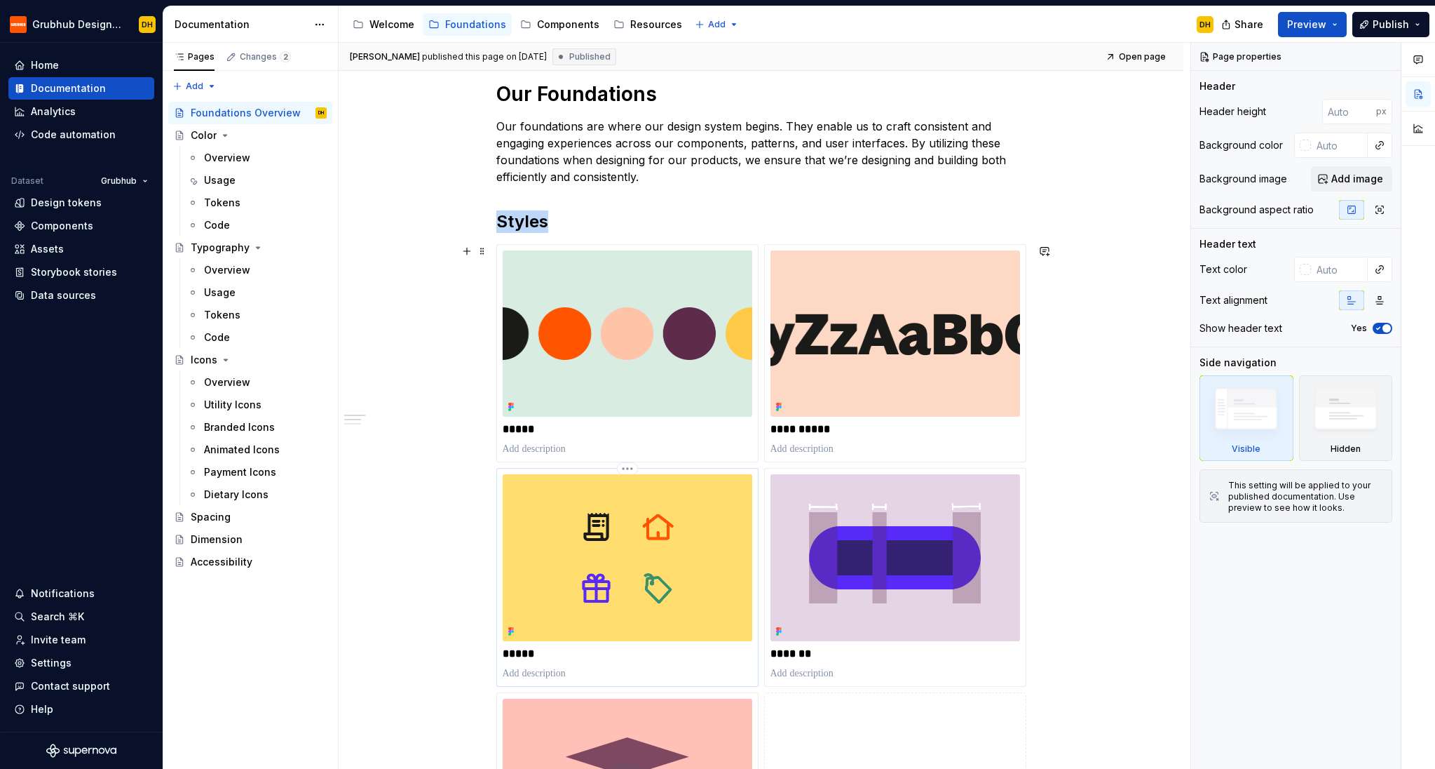  I want to click on div: Home, so click(45, 65).